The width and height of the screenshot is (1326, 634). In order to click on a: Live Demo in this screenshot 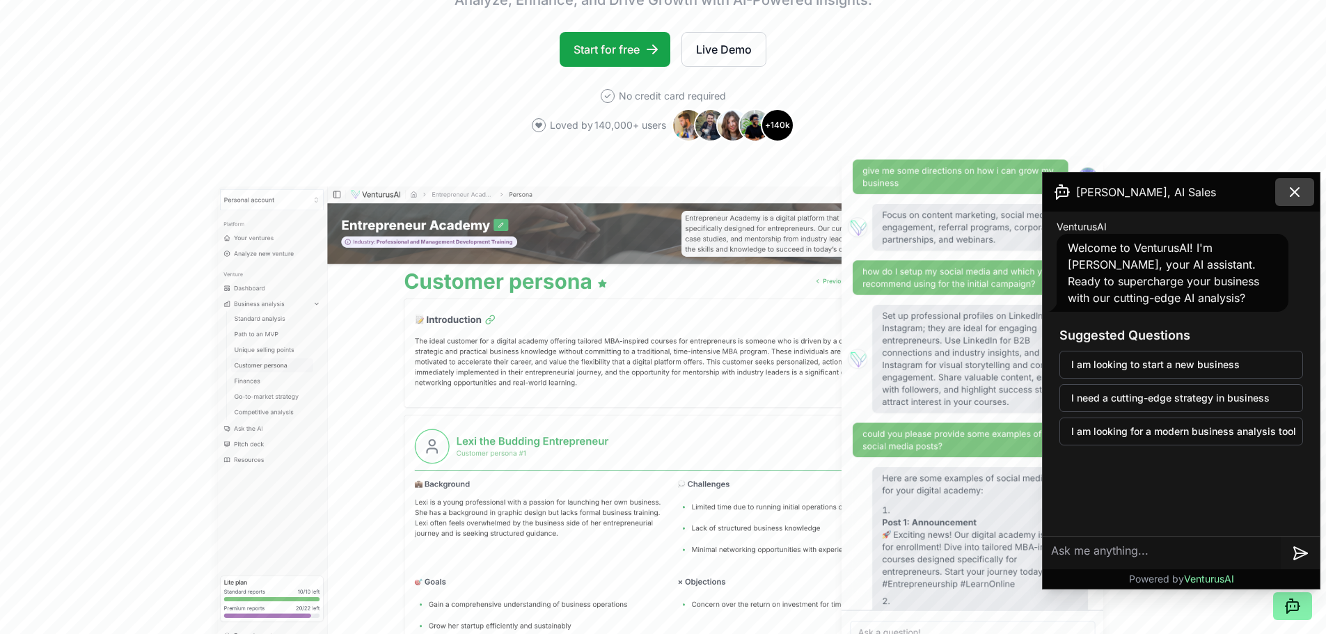, I will do `click(724, 49)`.